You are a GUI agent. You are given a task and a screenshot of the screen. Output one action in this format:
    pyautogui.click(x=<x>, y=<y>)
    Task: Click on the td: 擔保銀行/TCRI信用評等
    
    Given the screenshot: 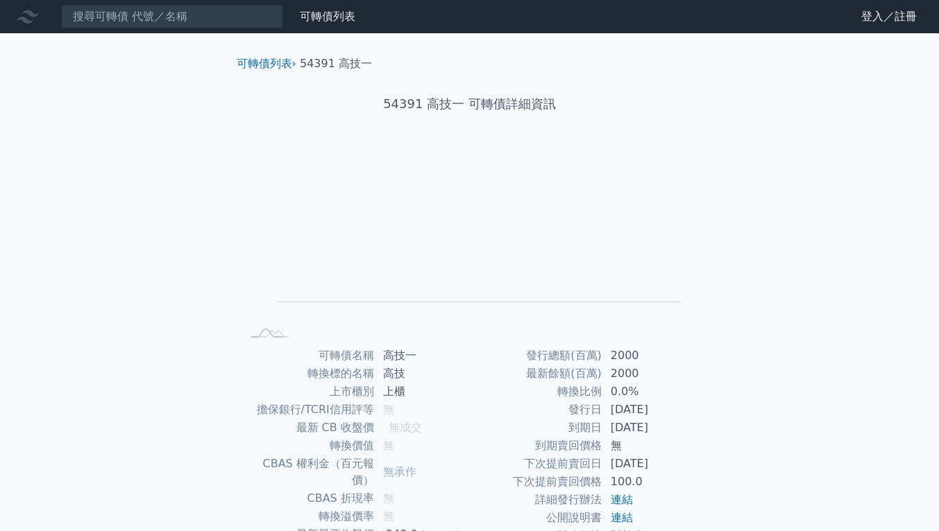 What is the action you would take?
    pyautogui.click(x=308, y=410)
    